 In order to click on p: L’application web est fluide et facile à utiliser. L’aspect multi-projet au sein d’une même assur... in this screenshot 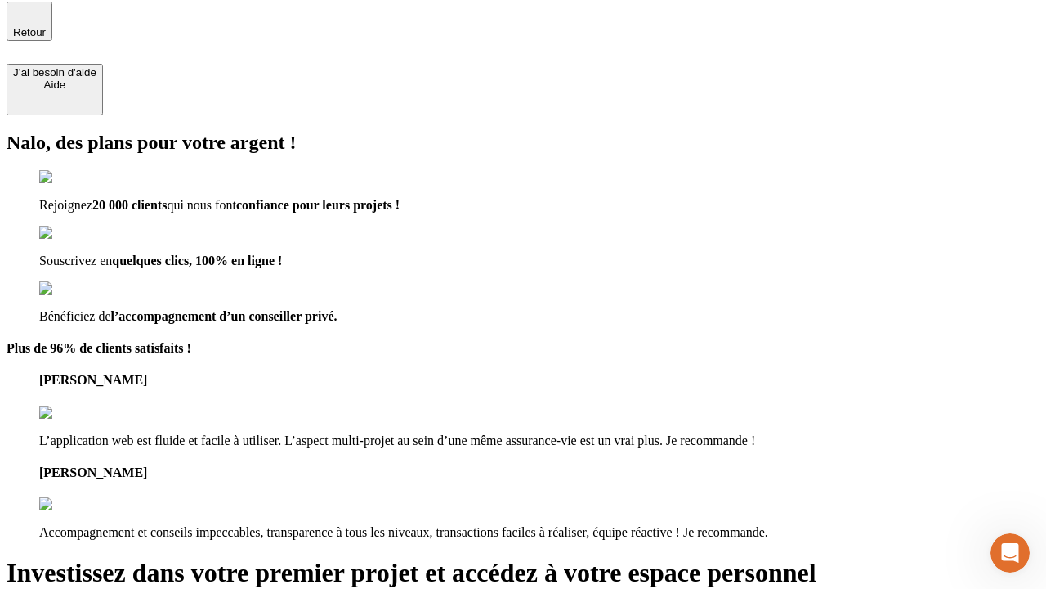, I will do `click(540, 441)`.